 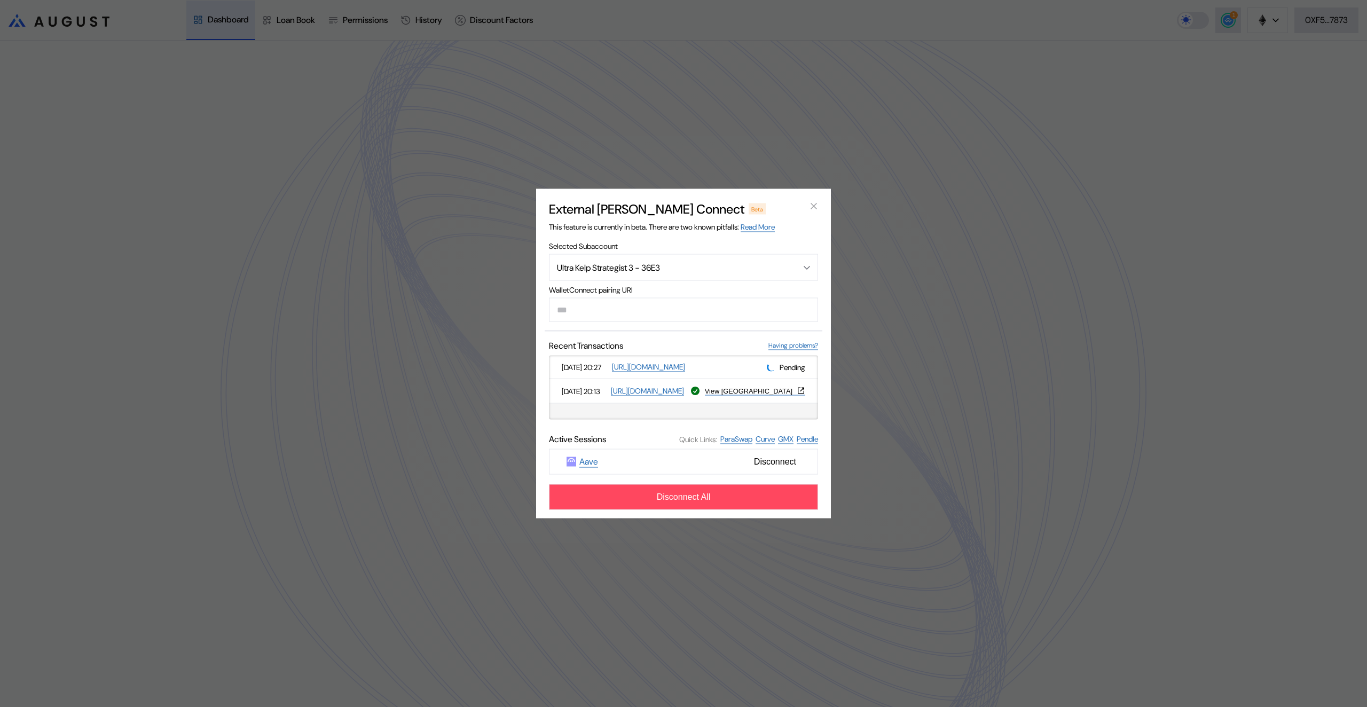 What do you see at coordinates (808, 439) in the screenshot?
I see `a: Pendle` at bounding box center [808, 439].